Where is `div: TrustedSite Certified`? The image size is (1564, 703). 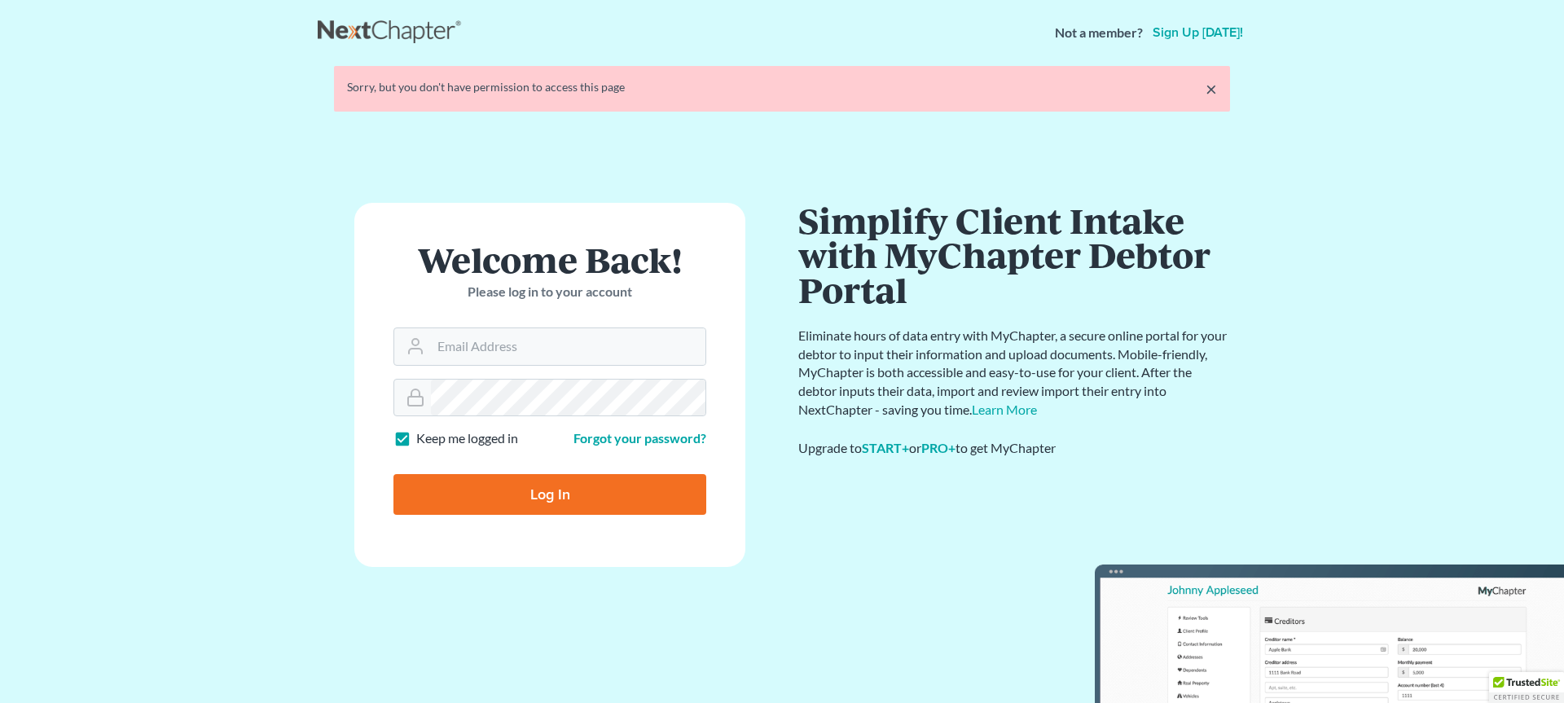
div: TrustedSite Certified is located at coordinates (1526, 687).